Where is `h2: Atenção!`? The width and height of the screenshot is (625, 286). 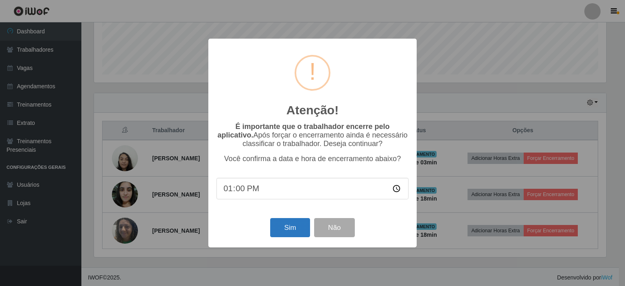
h2: Atenção! is located at coordinates (312, 110).